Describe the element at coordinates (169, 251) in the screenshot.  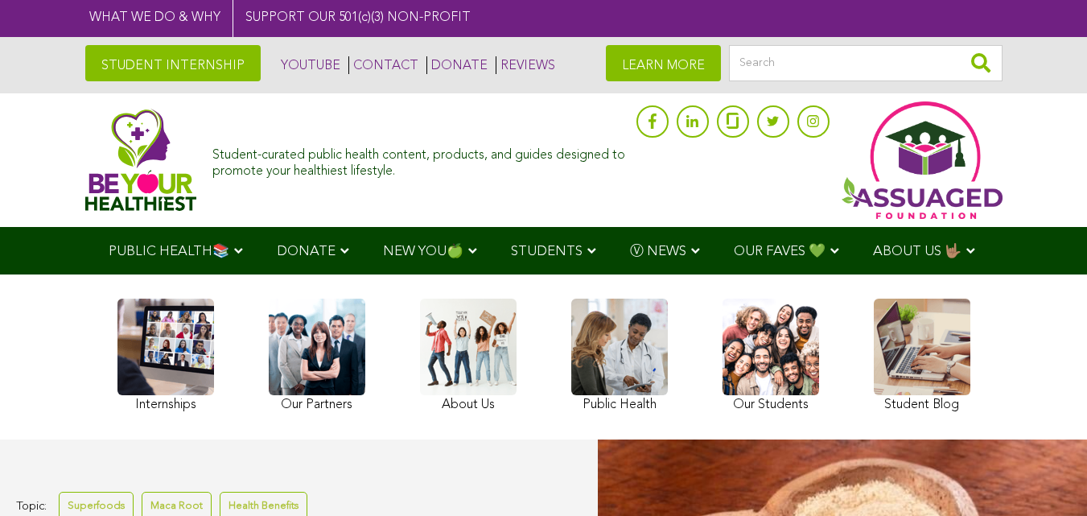
I see `span: PUBLIC HEALTH📚` at that location.